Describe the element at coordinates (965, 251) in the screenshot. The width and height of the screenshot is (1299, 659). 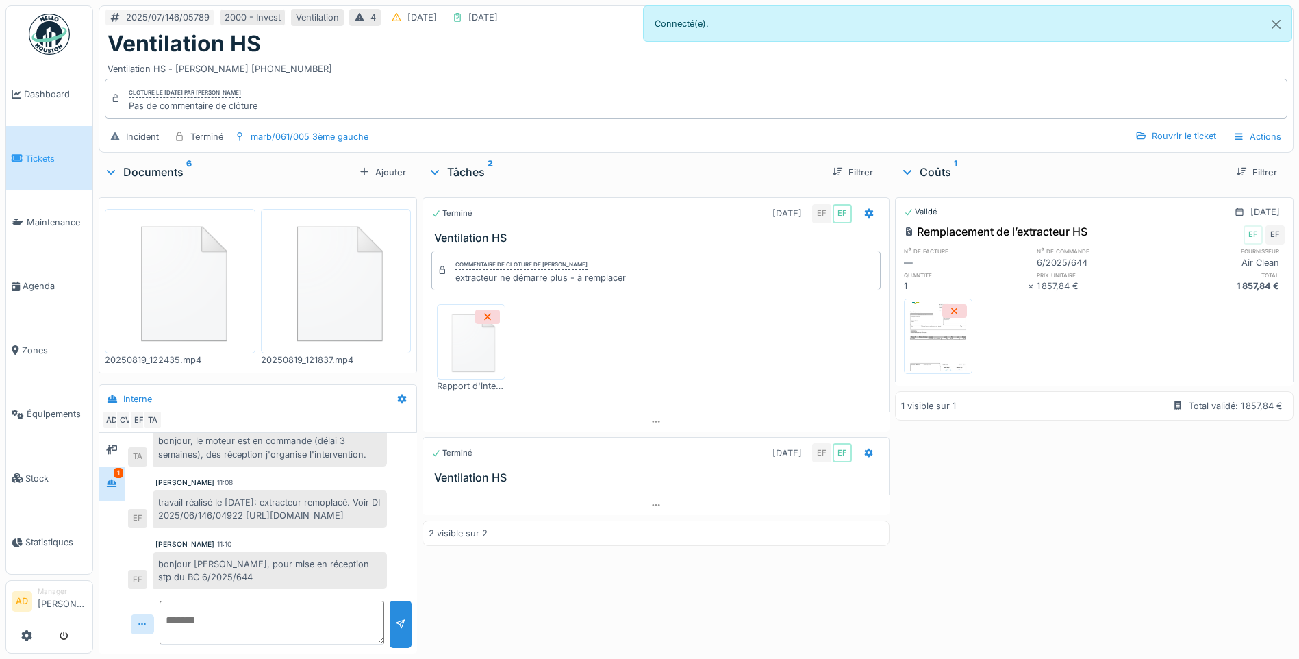
I see `h6: n° de facture` at that location.